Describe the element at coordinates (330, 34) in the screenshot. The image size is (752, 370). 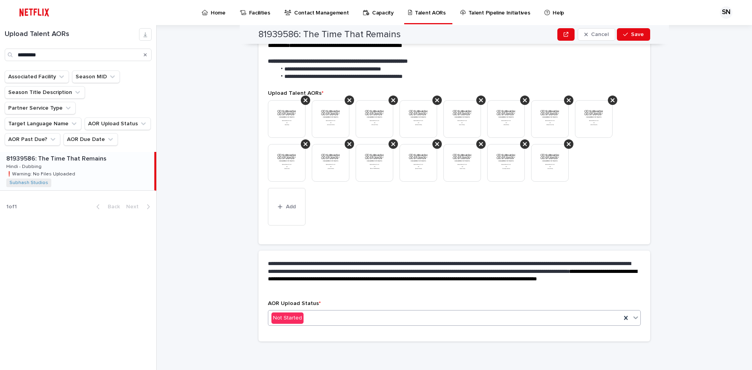
I see `h2: 81939586: The Time That Remains` at that location.